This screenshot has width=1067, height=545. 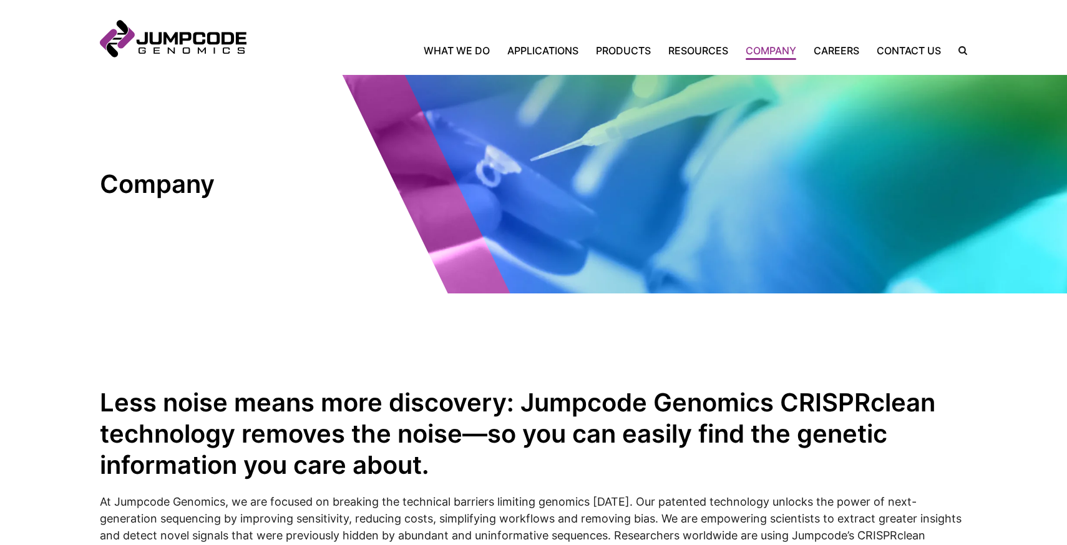 What do you see at coordinates (212, 184) in the screenshot?
I see `h1: Company` at bounding box center [212, 184].